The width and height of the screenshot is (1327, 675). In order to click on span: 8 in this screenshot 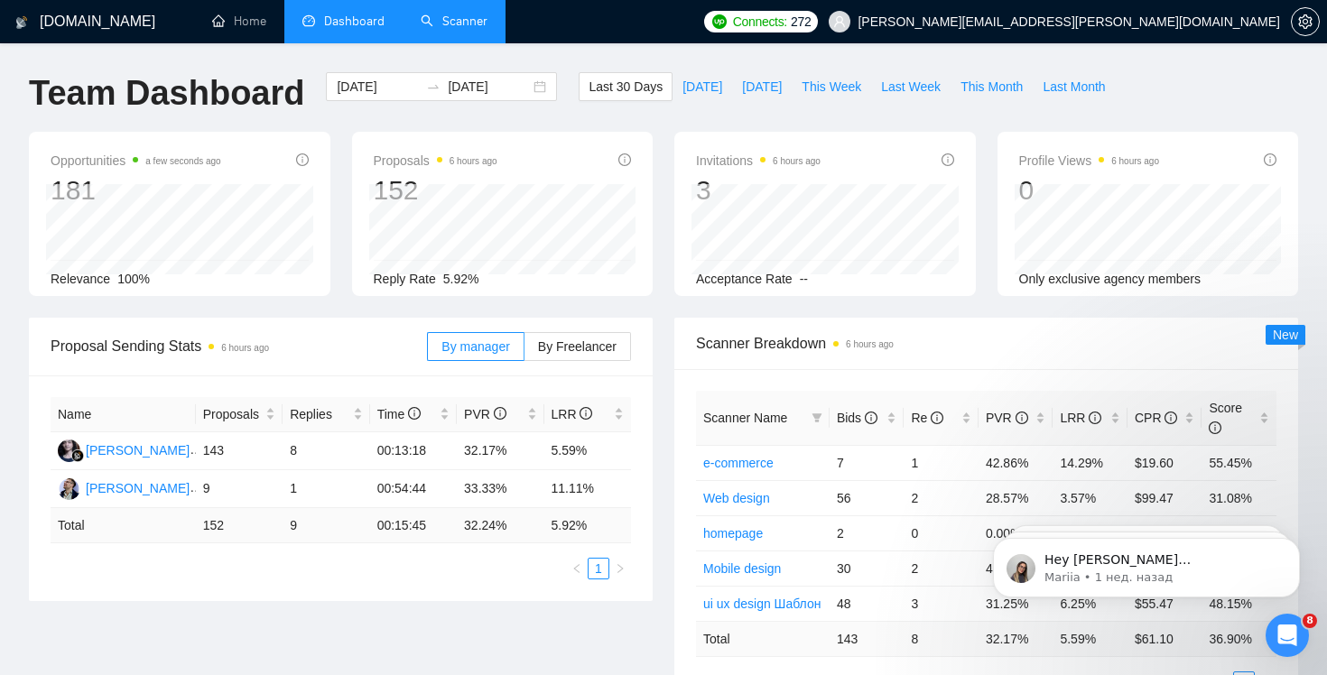, I will do `click(1310, 621)`.